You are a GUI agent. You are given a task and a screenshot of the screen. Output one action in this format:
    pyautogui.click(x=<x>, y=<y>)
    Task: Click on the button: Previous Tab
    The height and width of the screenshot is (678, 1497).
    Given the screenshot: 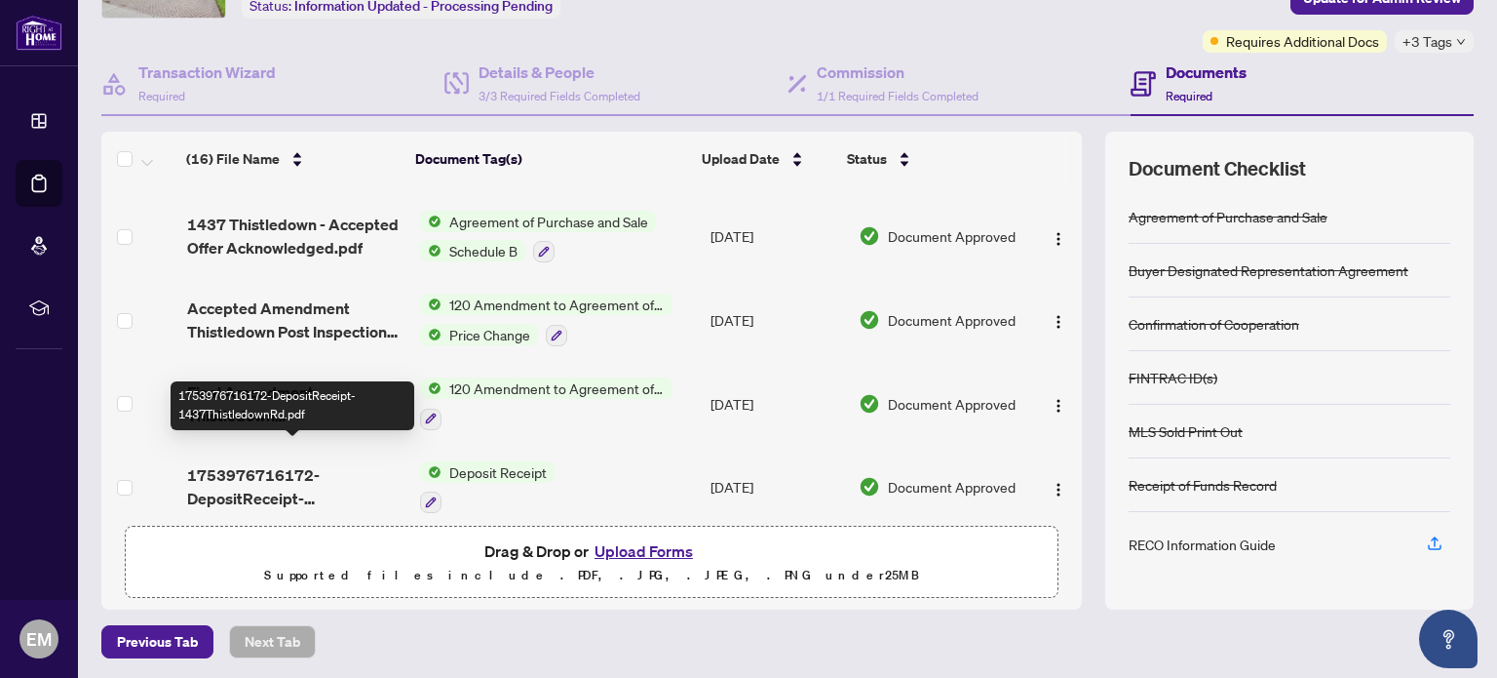 What is the action you would take?
    pyautogui.click(x=157, y=641)
    